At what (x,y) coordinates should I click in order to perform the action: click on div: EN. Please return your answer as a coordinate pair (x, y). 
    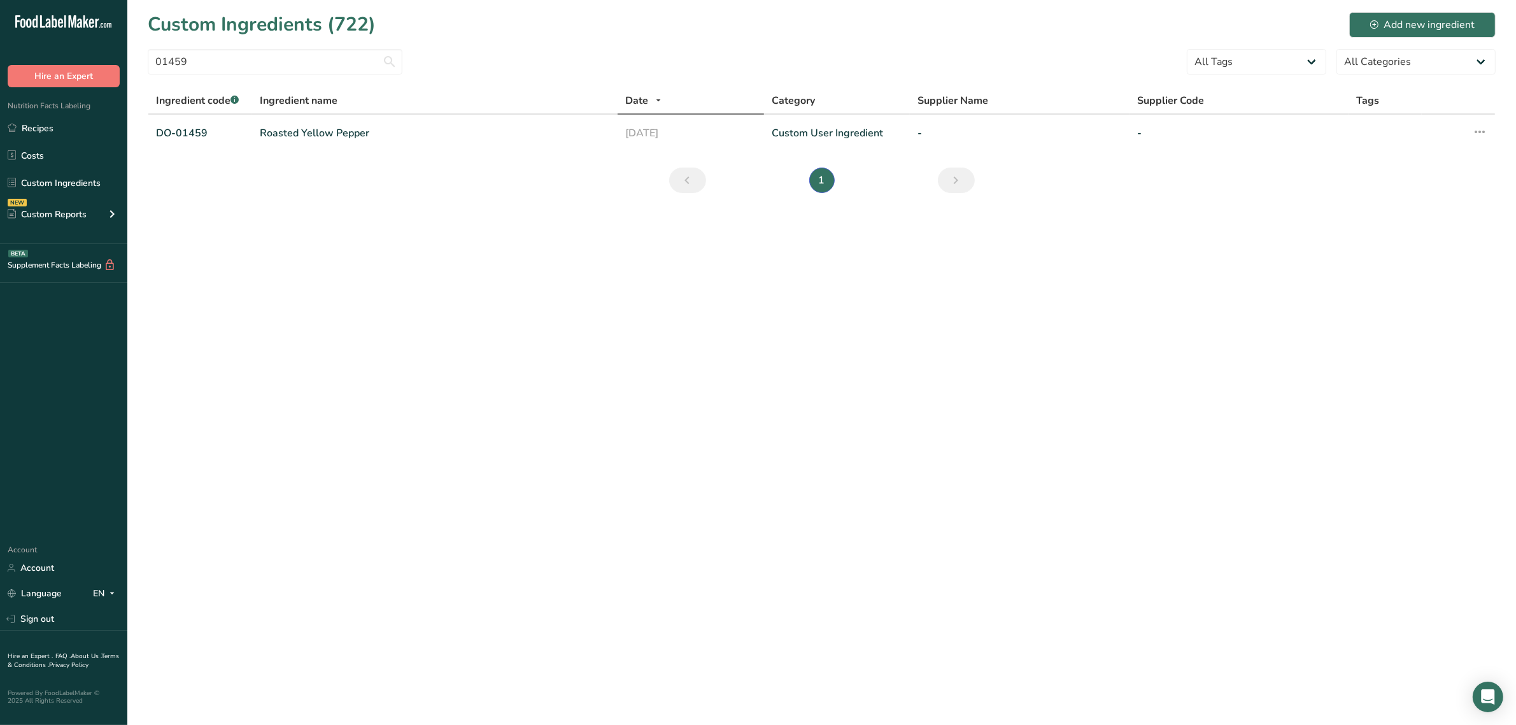
    Looking at the image, I should click on (106, 593).